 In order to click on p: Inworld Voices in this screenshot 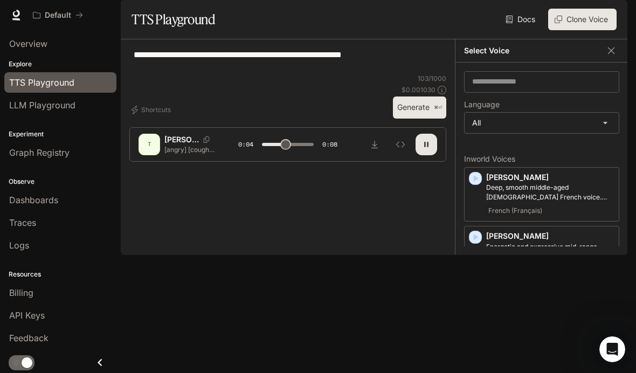, I will do `click(542, 159)`.